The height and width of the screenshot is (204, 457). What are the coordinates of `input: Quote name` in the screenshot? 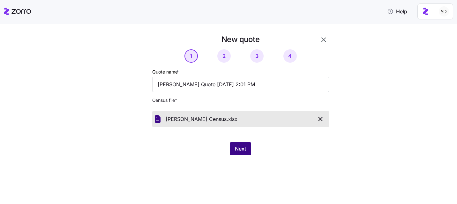 It's located at (241, 85).